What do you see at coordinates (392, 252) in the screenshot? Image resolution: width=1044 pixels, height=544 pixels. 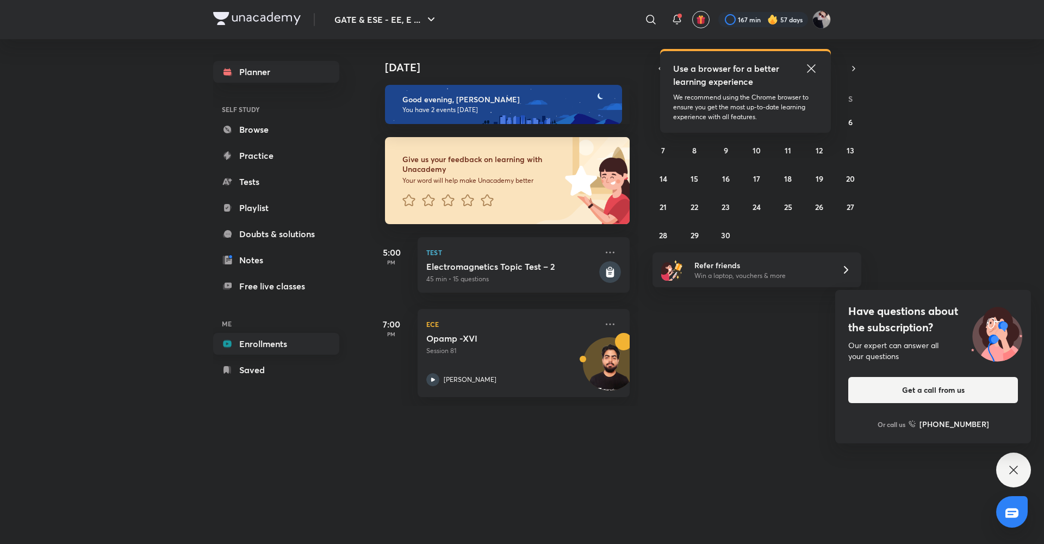 I see `h5: 5:00` at bounding box center [392, 252].